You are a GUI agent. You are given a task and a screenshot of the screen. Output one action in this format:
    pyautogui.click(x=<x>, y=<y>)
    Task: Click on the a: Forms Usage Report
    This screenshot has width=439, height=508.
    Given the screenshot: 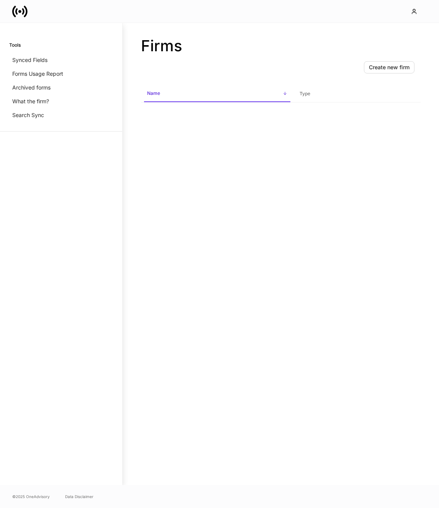 What is the action you would take?
    pyautogui.click(x=61, y=74)
    